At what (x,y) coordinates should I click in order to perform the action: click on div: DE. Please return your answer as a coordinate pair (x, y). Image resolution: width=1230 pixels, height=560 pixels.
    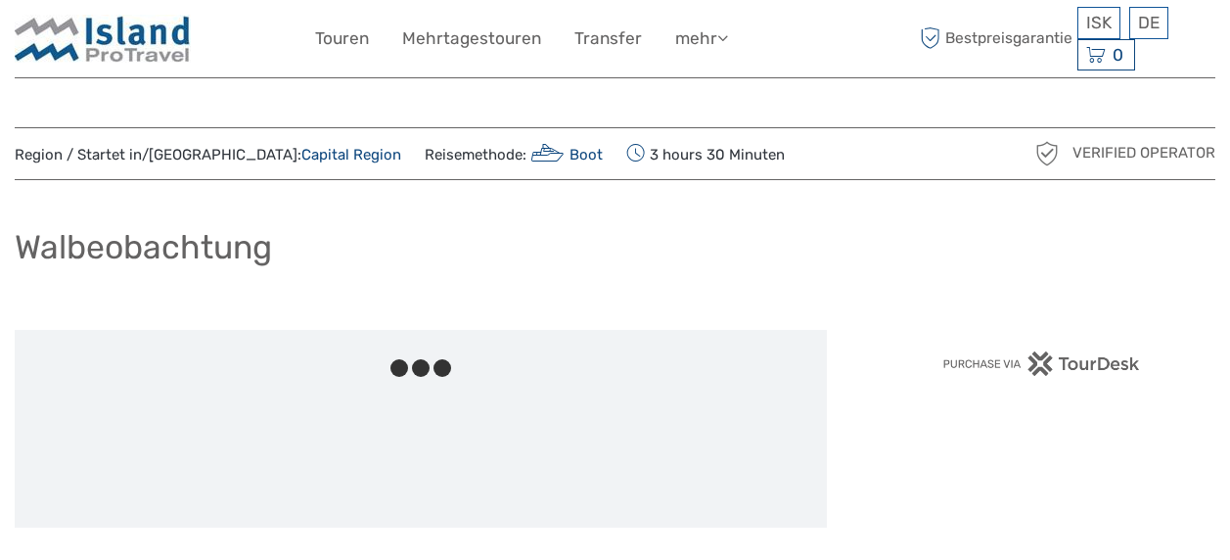
    Looking at the image, I should click on (1149, 23).